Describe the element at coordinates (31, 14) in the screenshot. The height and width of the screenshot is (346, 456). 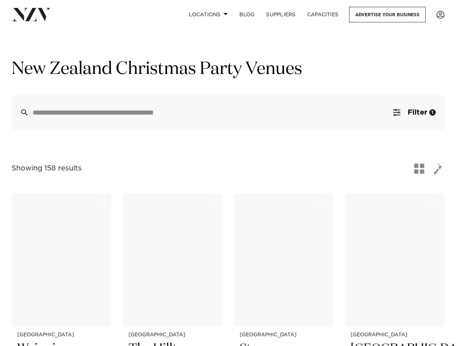
I see `img: nzv-logo.png` at that location.